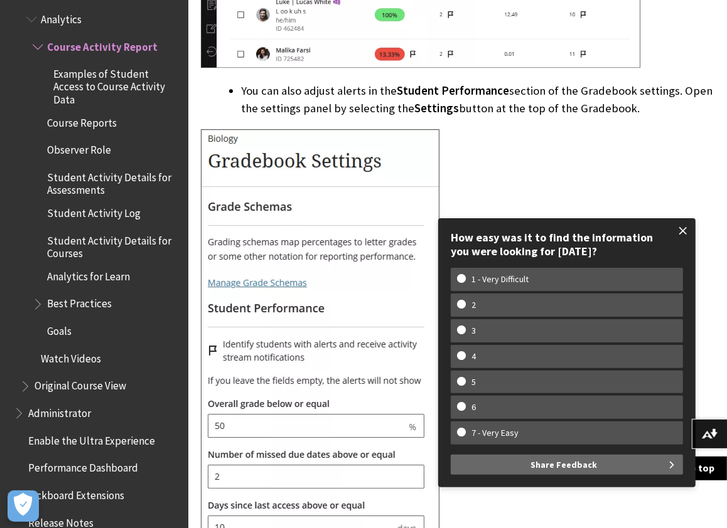  I want to click on li: You can also adjust alerts in the section of the Gradebook settings. Open the settings panel by s..., so click(478, 100).